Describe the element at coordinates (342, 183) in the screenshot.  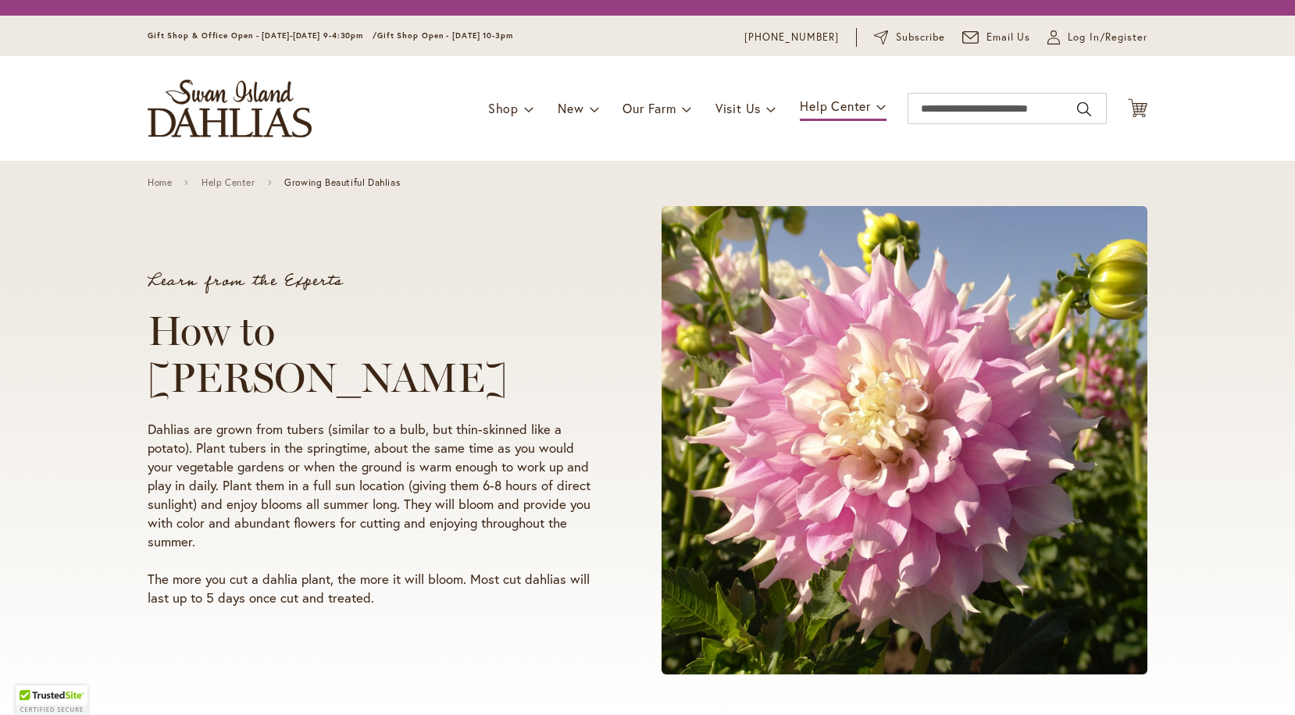
I see `span: Growing Beautiful Dahlias` at that location.